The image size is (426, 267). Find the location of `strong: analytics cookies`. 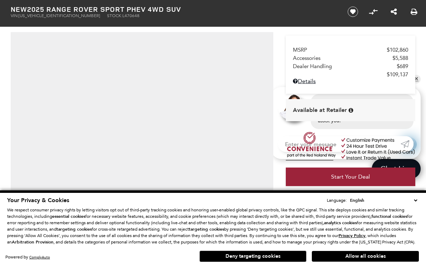

strong: analytics cookies is located at coordinates (341, 223).